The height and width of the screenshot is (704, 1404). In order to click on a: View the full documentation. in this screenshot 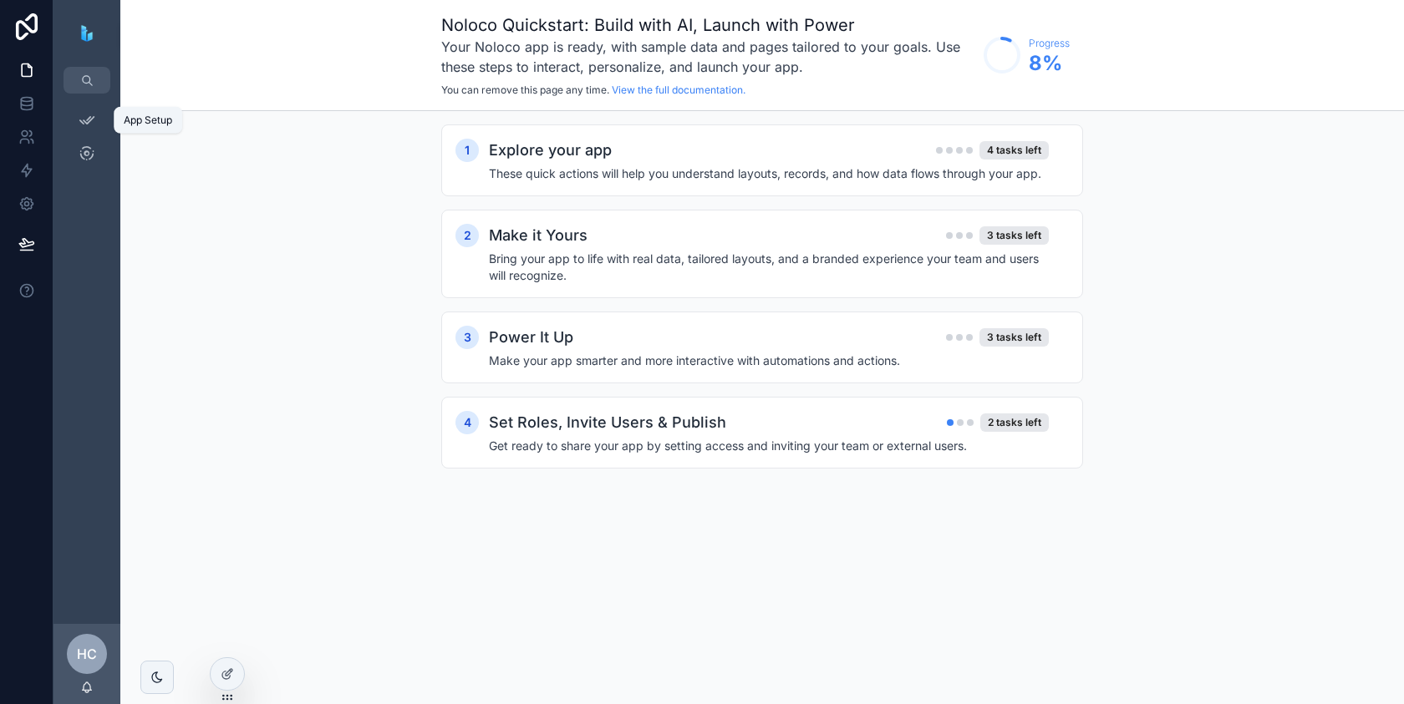, I will do `click(678, 89)`.